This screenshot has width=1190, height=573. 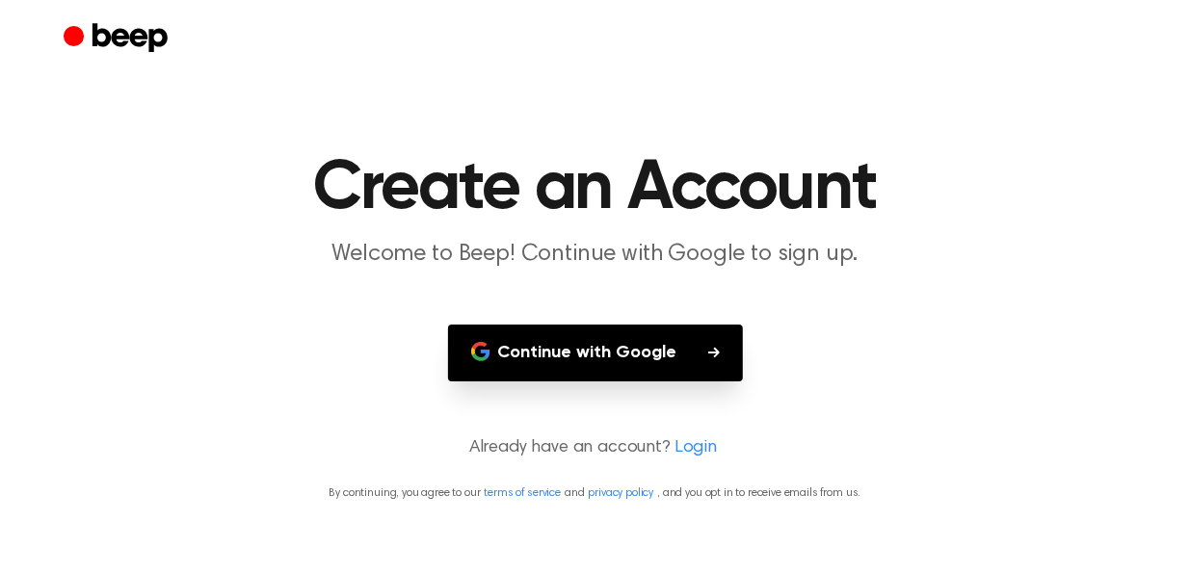 I want to click on h1: Create an Account, so click(x=595, y=189).